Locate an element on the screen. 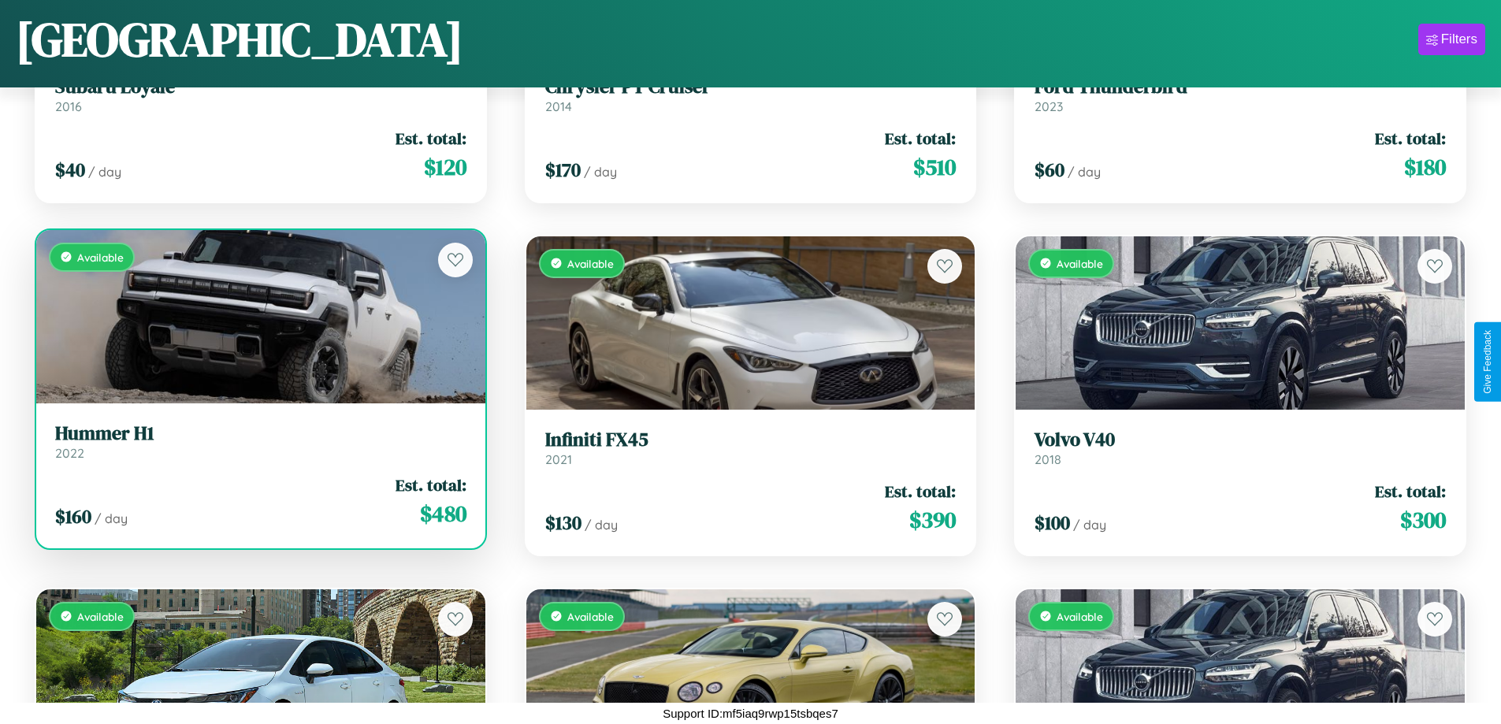 This screenshot has height=724, width=1501. span: $ 120 is located at coordinates (445, 167).